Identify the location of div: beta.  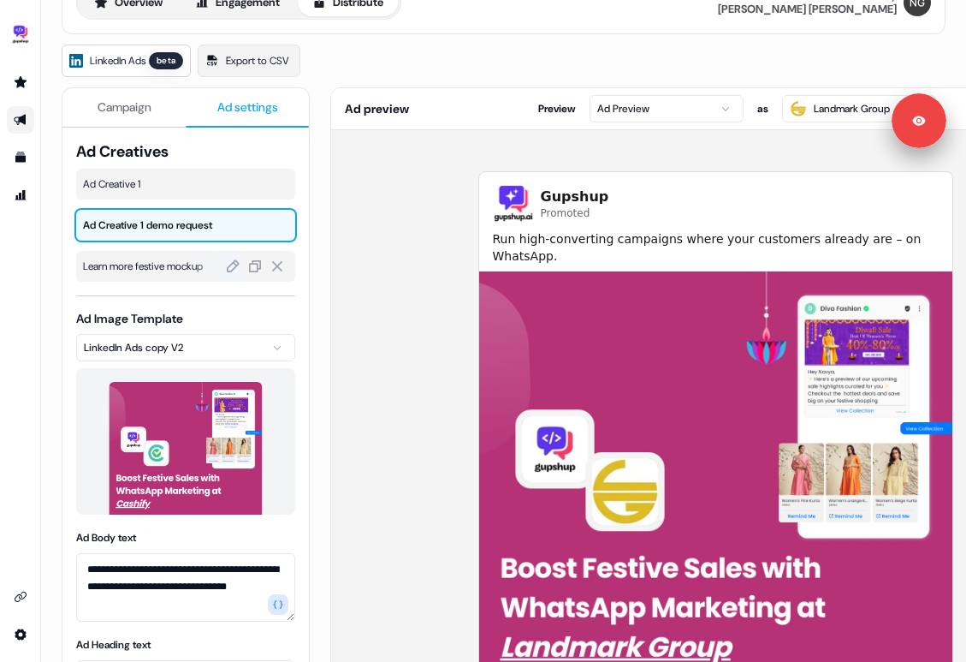
(166, 61).